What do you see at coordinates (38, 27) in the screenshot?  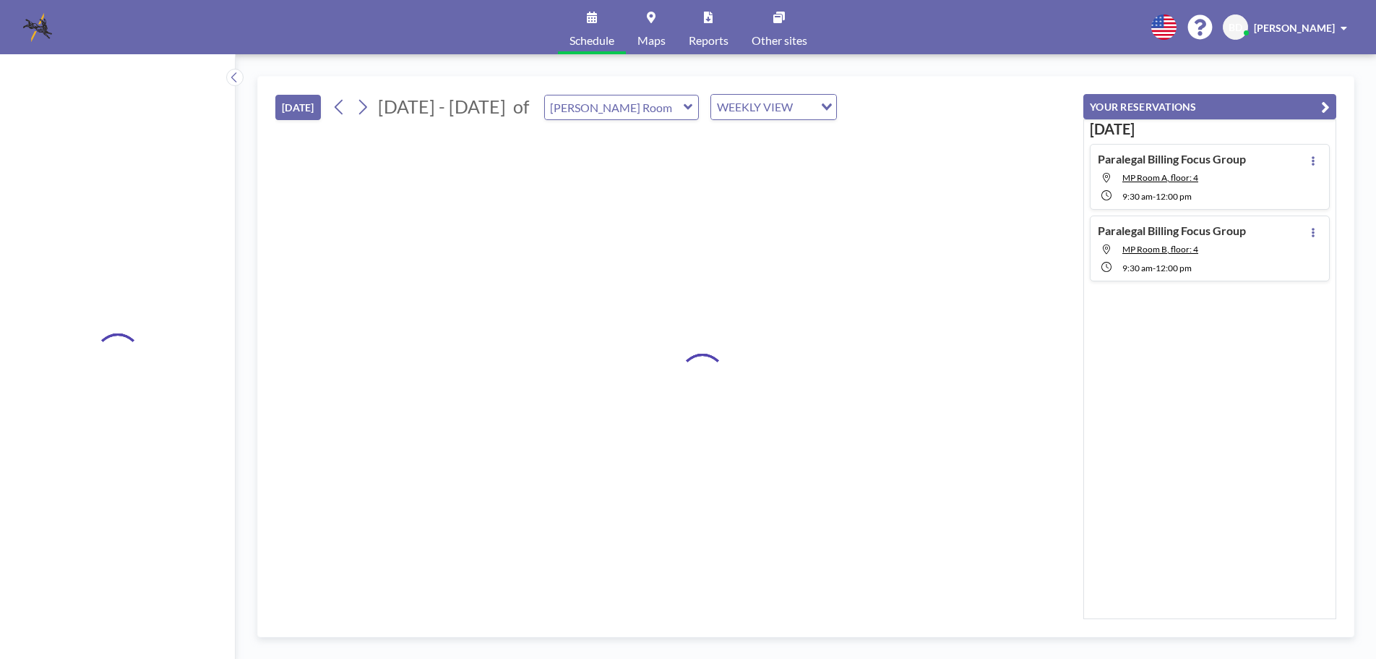 I see `img: organization-logo` at bounding box center [38, 27].